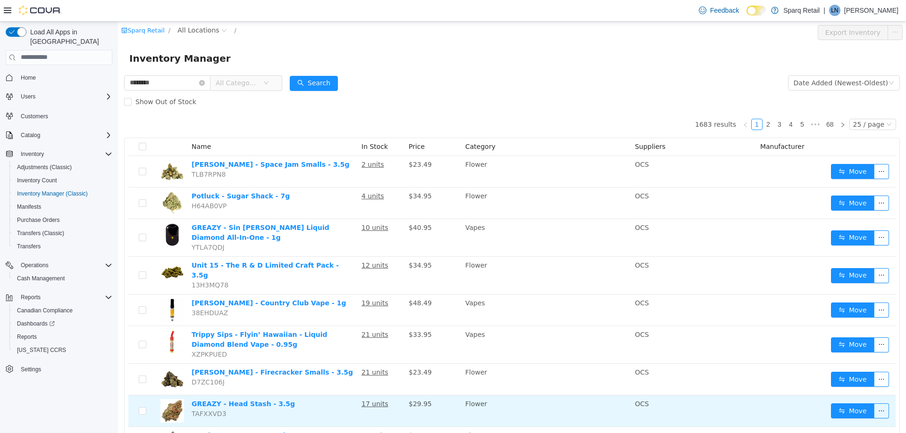 This screenshot has width=906, height=433. What do you see at coordinates (63, 279) in the screenshot?
I see `span: Cash Management` at bounding box center [63, 279].